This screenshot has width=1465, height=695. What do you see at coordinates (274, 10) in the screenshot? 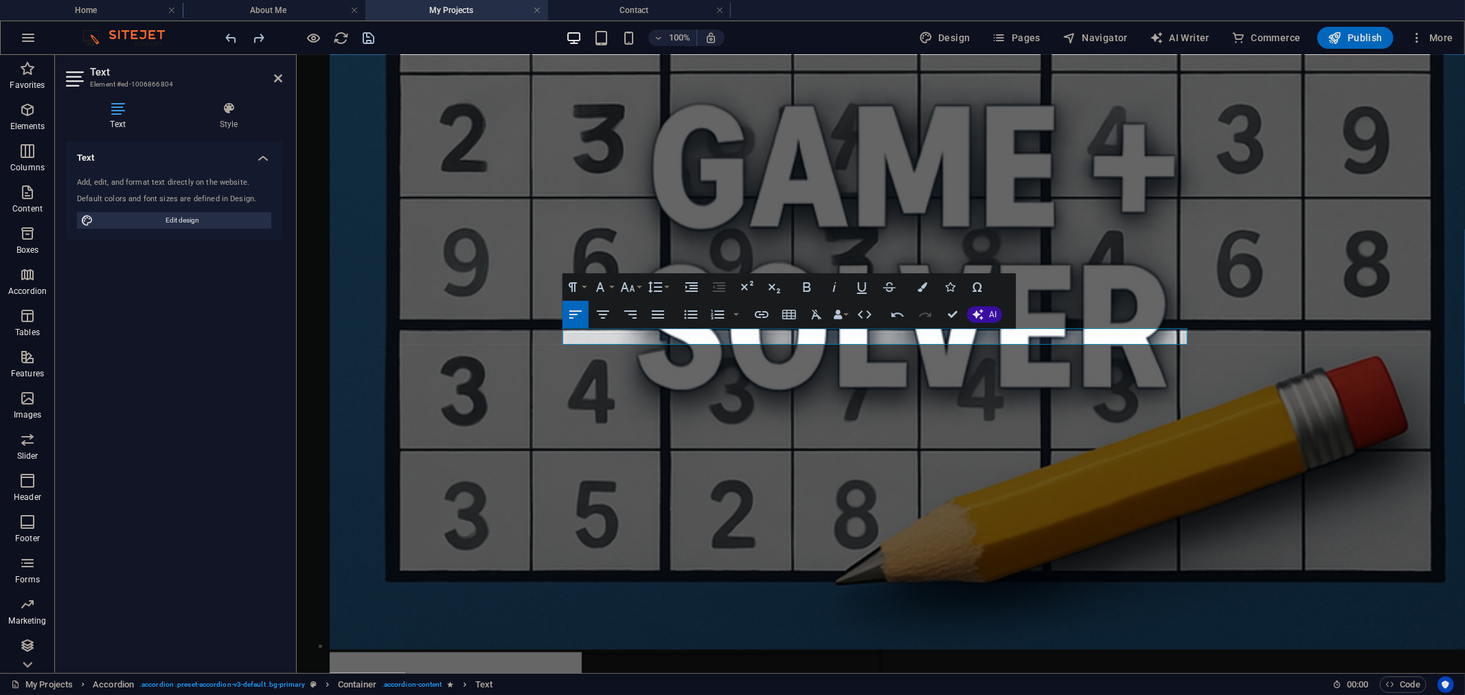
I see `h4: About Me` at bounding box center [274, 10].